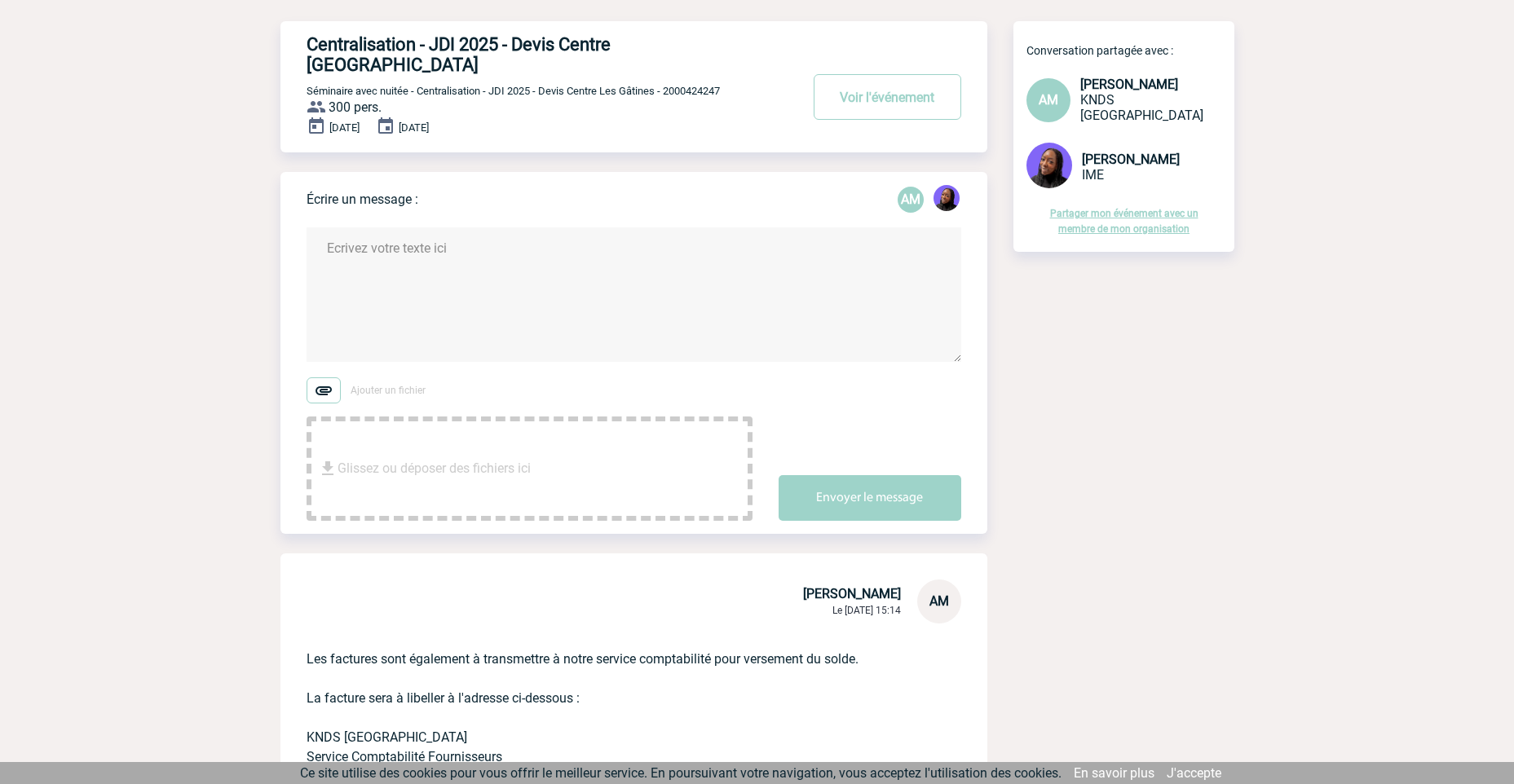  What do you see at coordinates (388, 390) in the screenshot?
I see `span: Ajouter un fichier` at bounding box center [388, 390].